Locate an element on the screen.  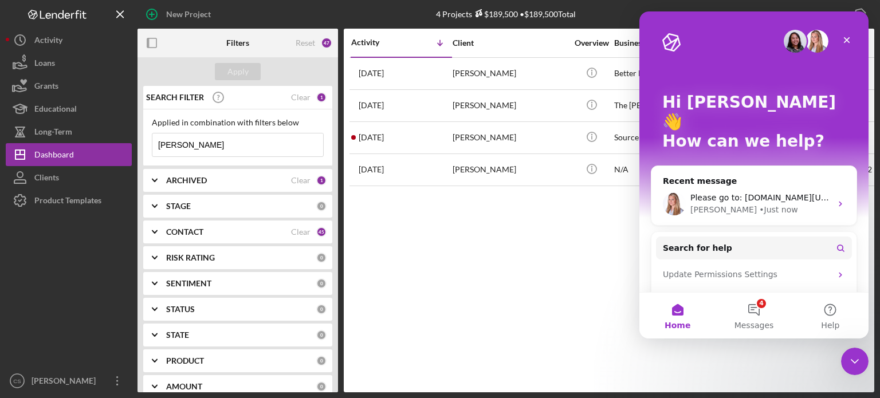
span: Home is located at coordinates (38, 314).